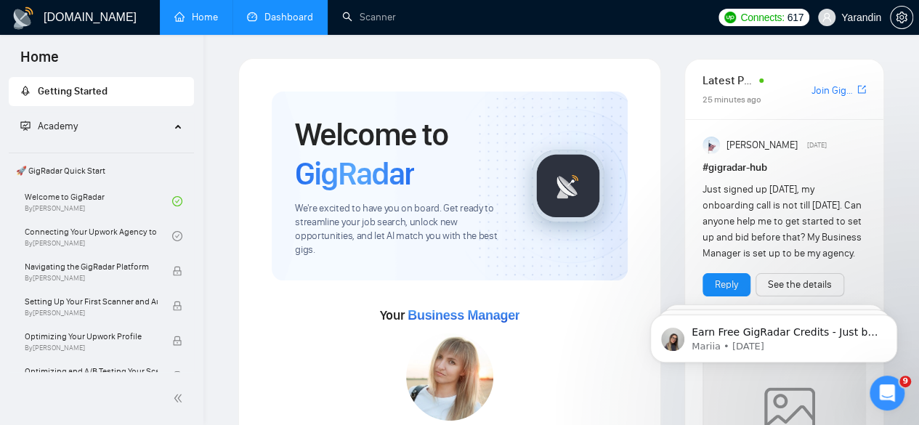  I want to click on span: Latest Posts from the GigRadar Community, so click(729, 80).